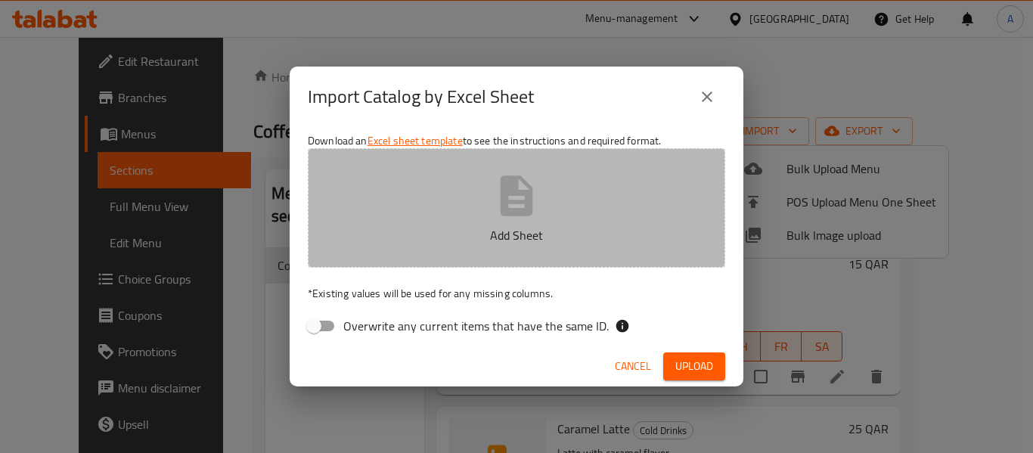 The height and width of the screenshot is (453, 1033). What do you see at coordinates (622, 326) in the screenshot?
I see `svg: If the overwrite option isn't selected, then the items that match an existing ID will be ignored ...` at bounding box center [622, 326].